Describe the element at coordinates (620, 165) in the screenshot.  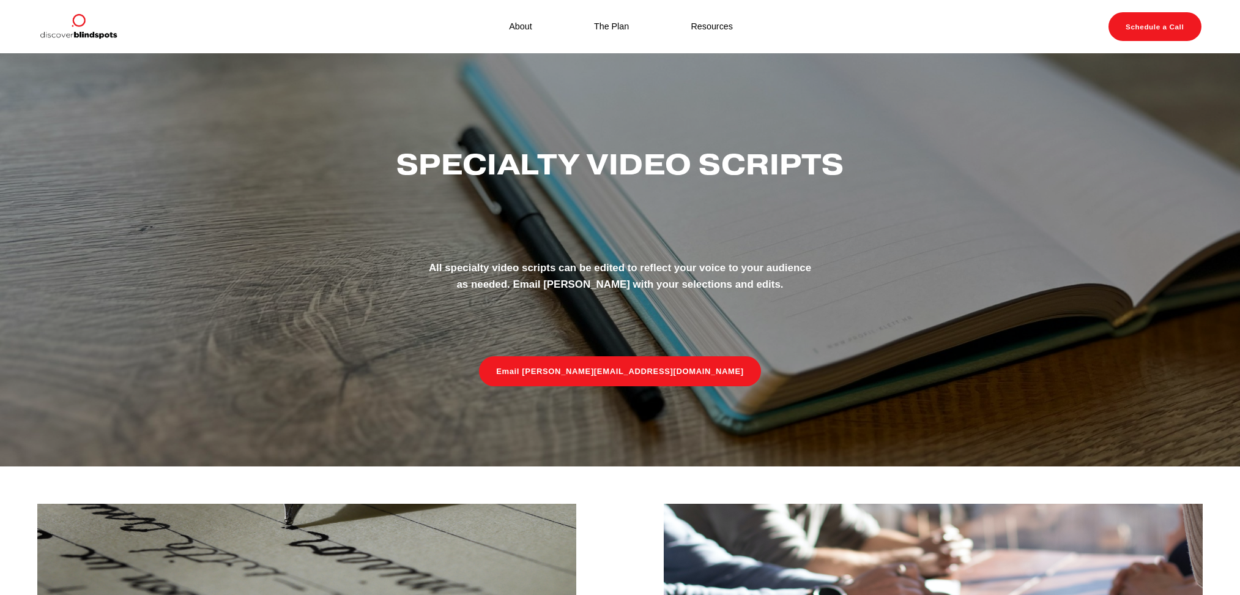
I see `h2: Specialty Video Scripts` at that location.